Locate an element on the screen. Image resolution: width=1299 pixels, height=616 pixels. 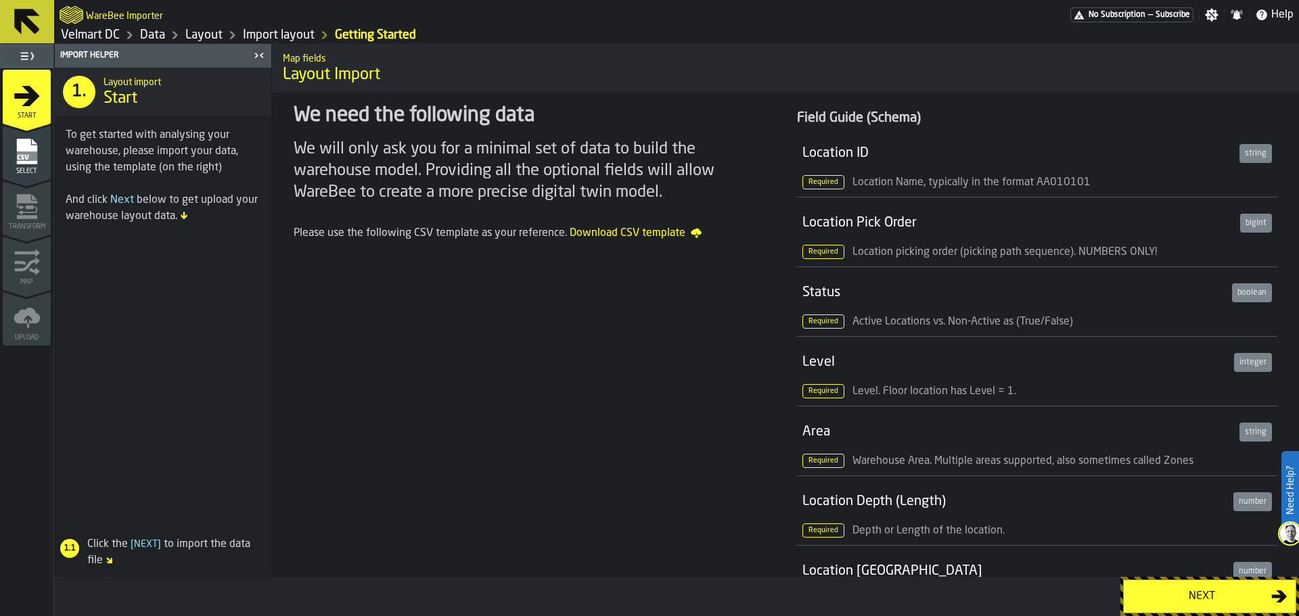
div: integer is located at coordinates (1253, 363).